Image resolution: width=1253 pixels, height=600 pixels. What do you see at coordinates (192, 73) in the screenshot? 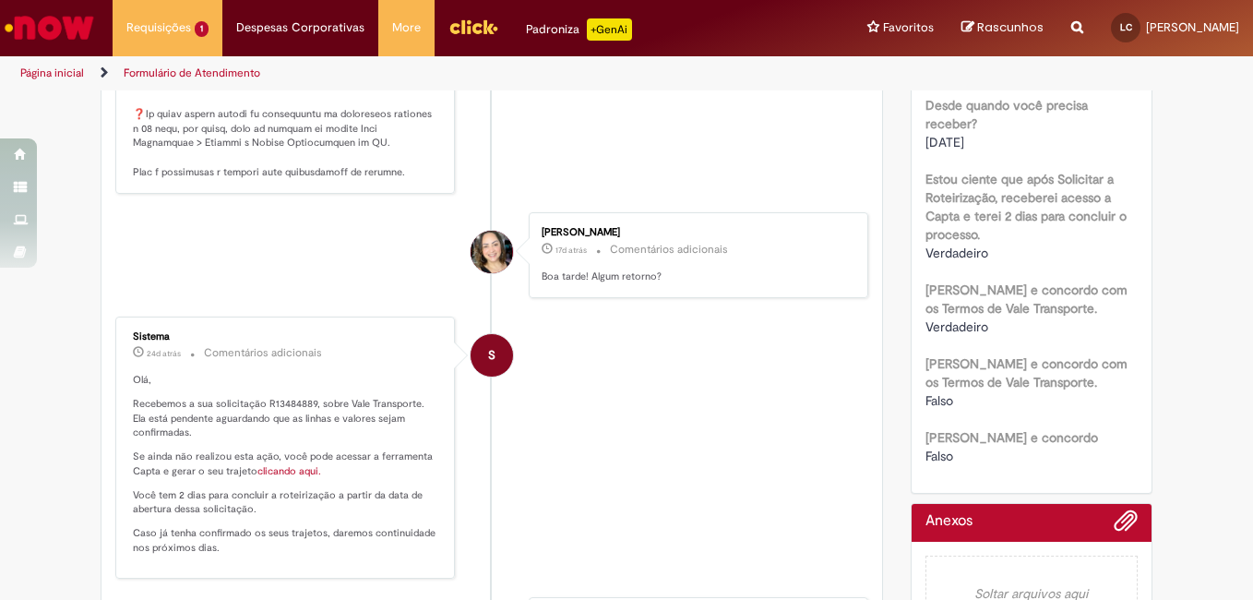
I see `a: Formulário de Atendimento` at bounding box center [192, 73].